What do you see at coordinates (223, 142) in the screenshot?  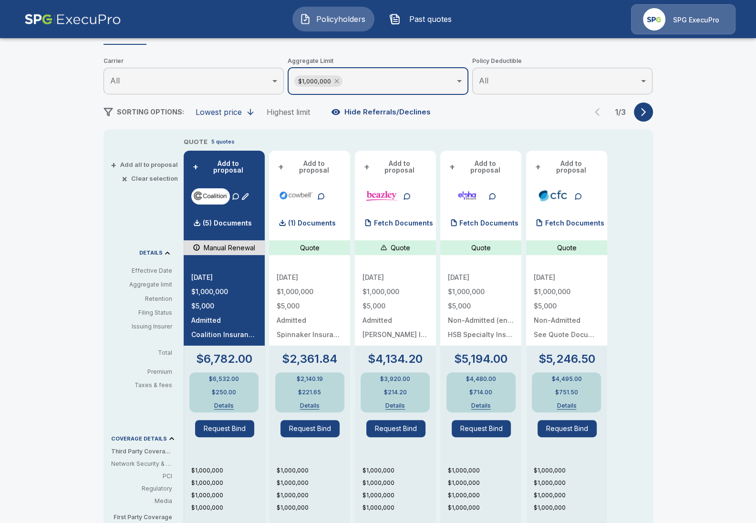 I see `p: 5 quotes` at bounding box center [223, 142].